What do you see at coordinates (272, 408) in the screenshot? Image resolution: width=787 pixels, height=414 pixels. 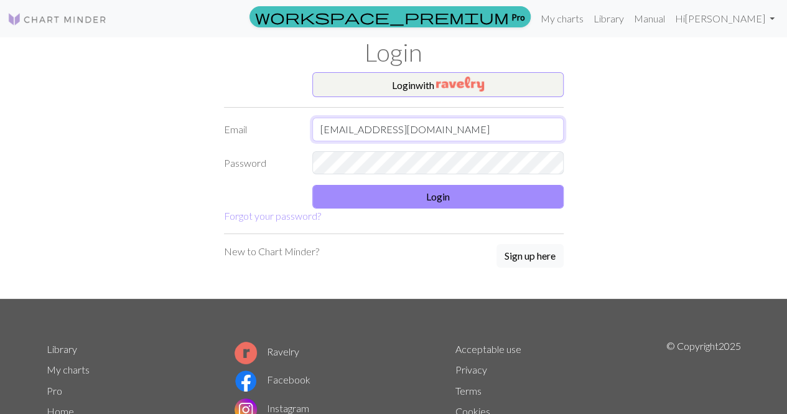 I see `a: Instagram` at bounding box center [272, 408].